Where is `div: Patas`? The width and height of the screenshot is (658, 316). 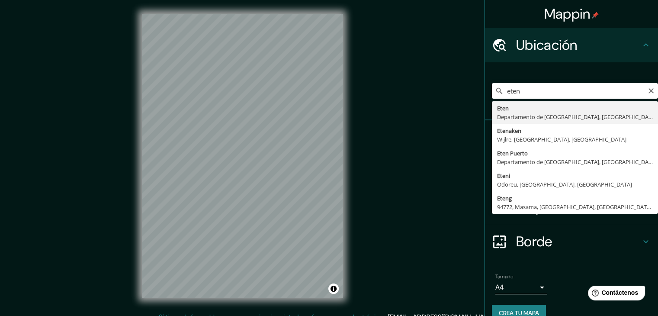 div: Patas is located at coordinates (571, 137).